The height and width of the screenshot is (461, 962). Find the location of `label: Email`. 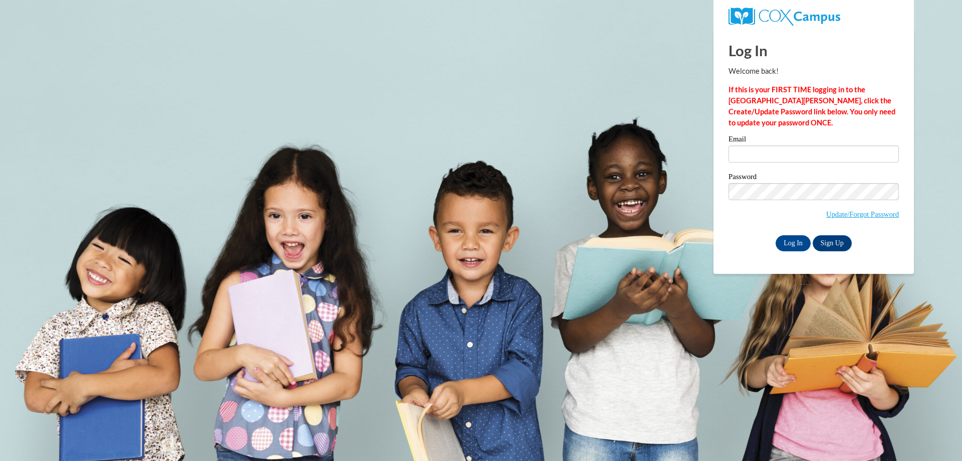

label: Email is located at coordinates (814, 140).